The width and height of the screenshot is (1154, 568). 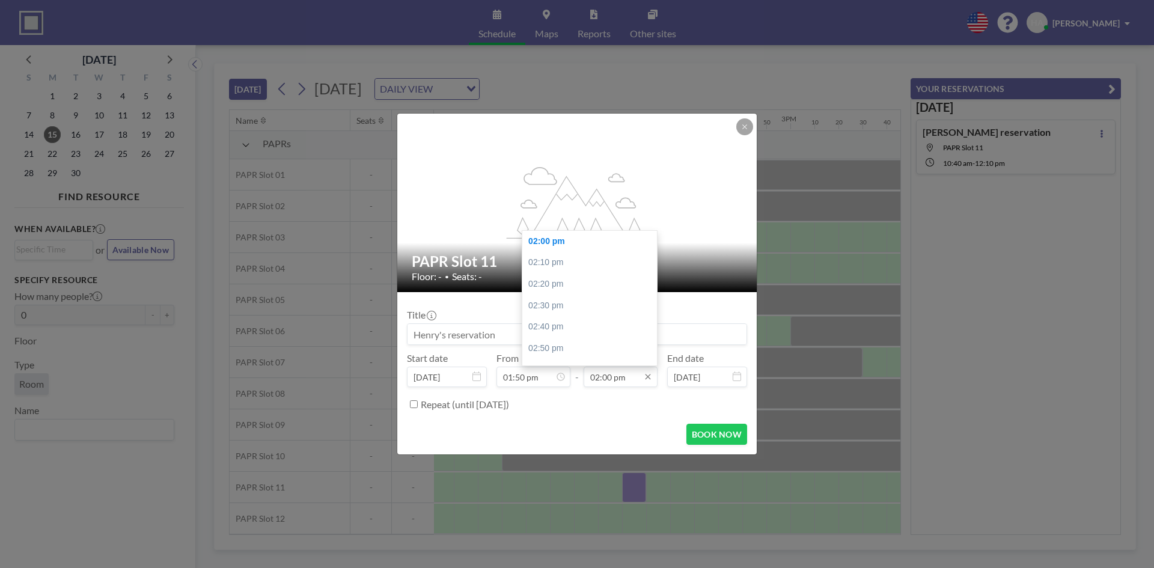 What do you see at coordinates (592, 327) in the screenshot?
I see `div: 02:40 pm` at bounding box center [592, 327].